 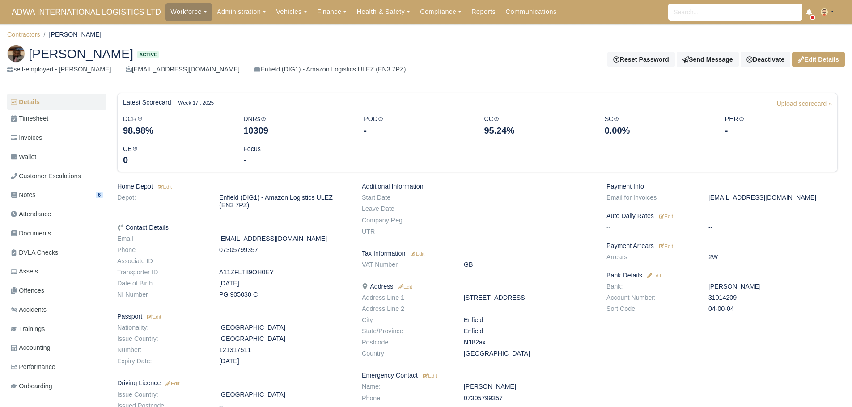 What do you see at coordinates (708, 59) in the screenshot?
I see `a: Send Message` at bounding box center [708, 59].